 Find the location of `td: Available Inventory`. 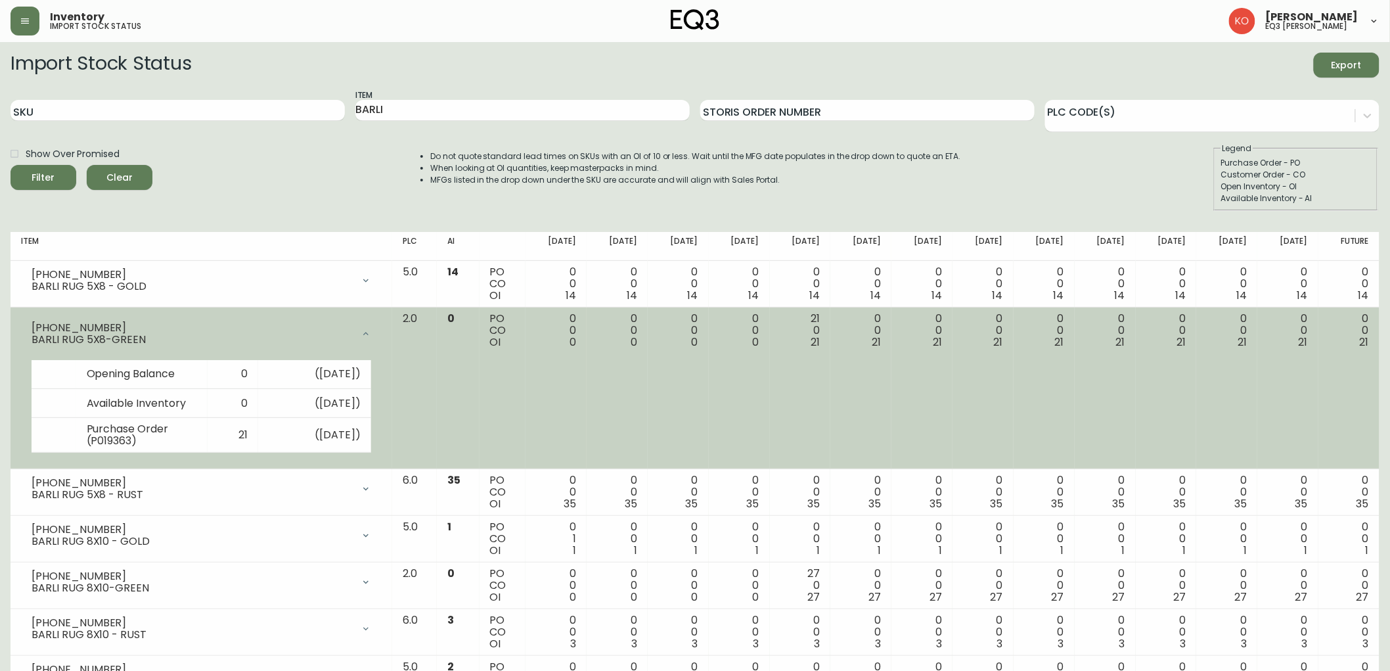

td: Available Inventory is located at coordinates (142, 403).